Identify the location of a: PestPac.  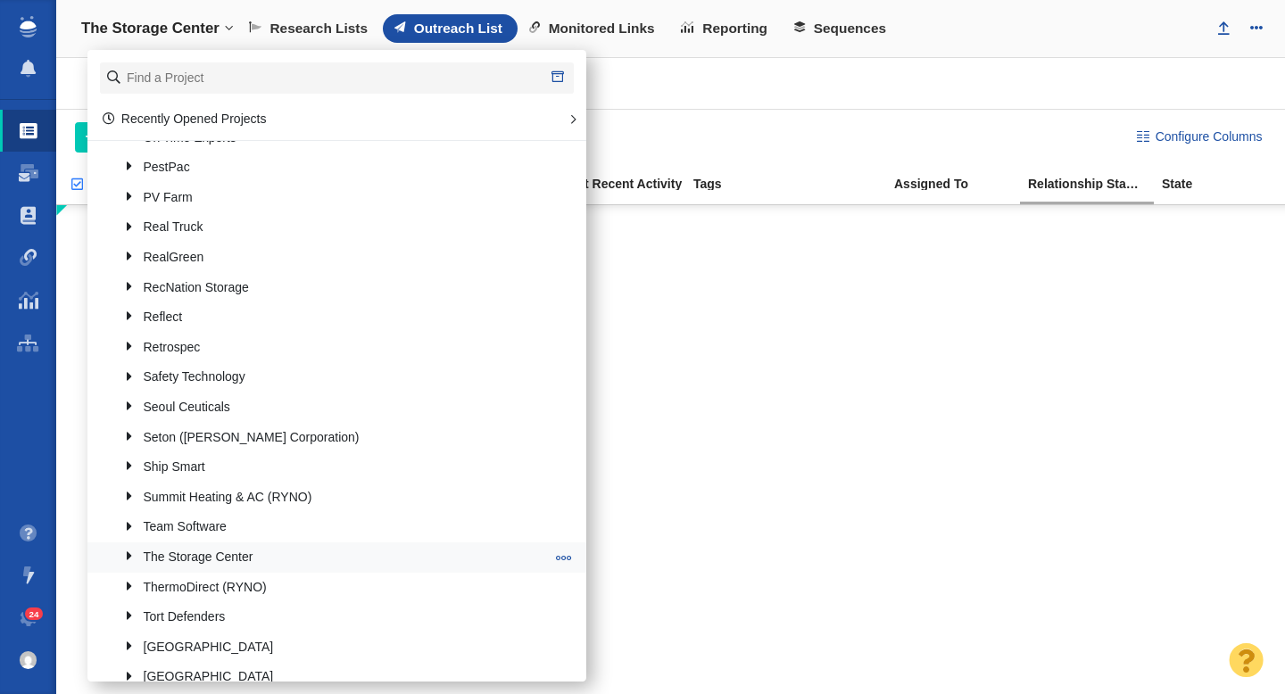
(335, 168).